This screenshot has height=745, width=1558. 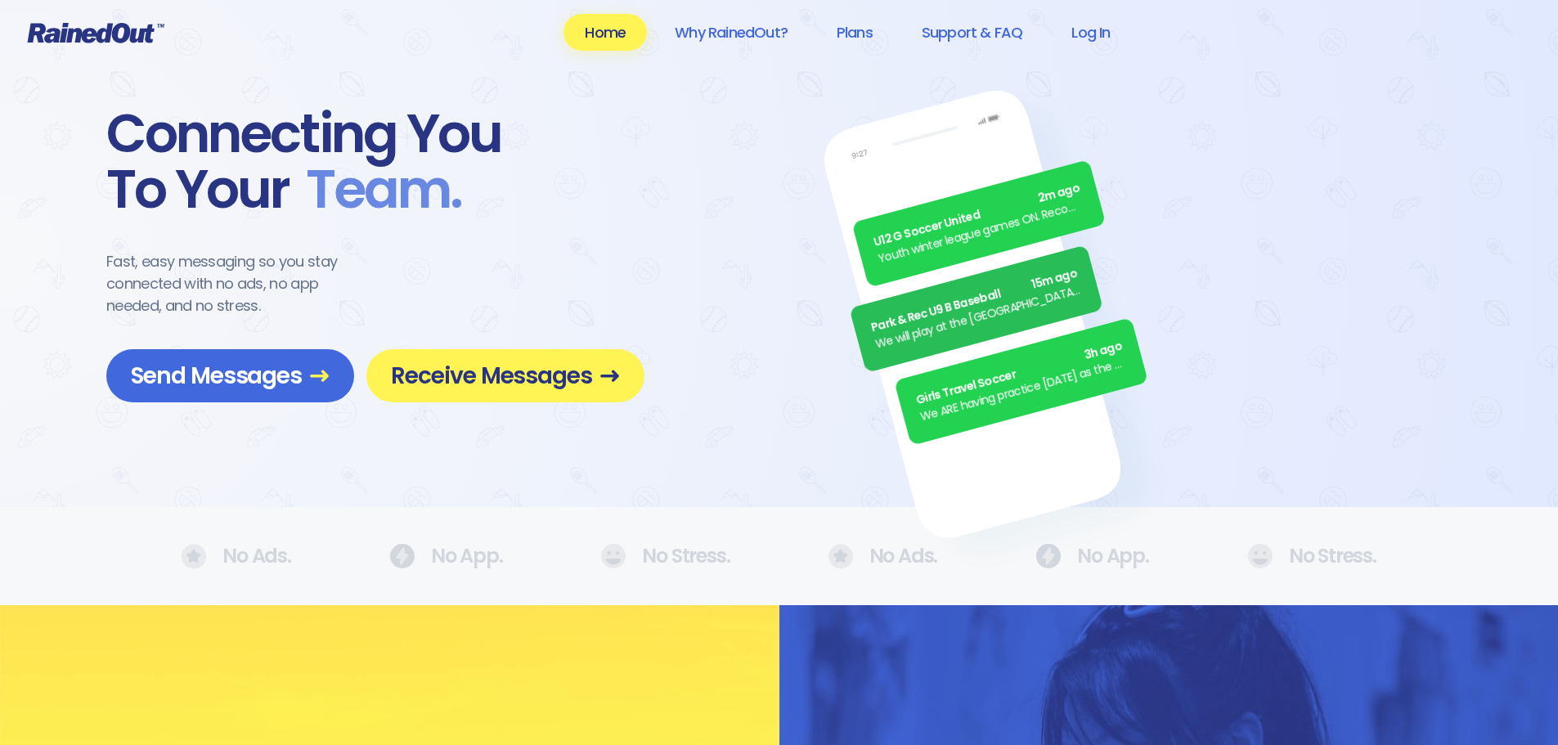 I want to click on div: Girls Travel Soccer, so click(x=1019, y=374).